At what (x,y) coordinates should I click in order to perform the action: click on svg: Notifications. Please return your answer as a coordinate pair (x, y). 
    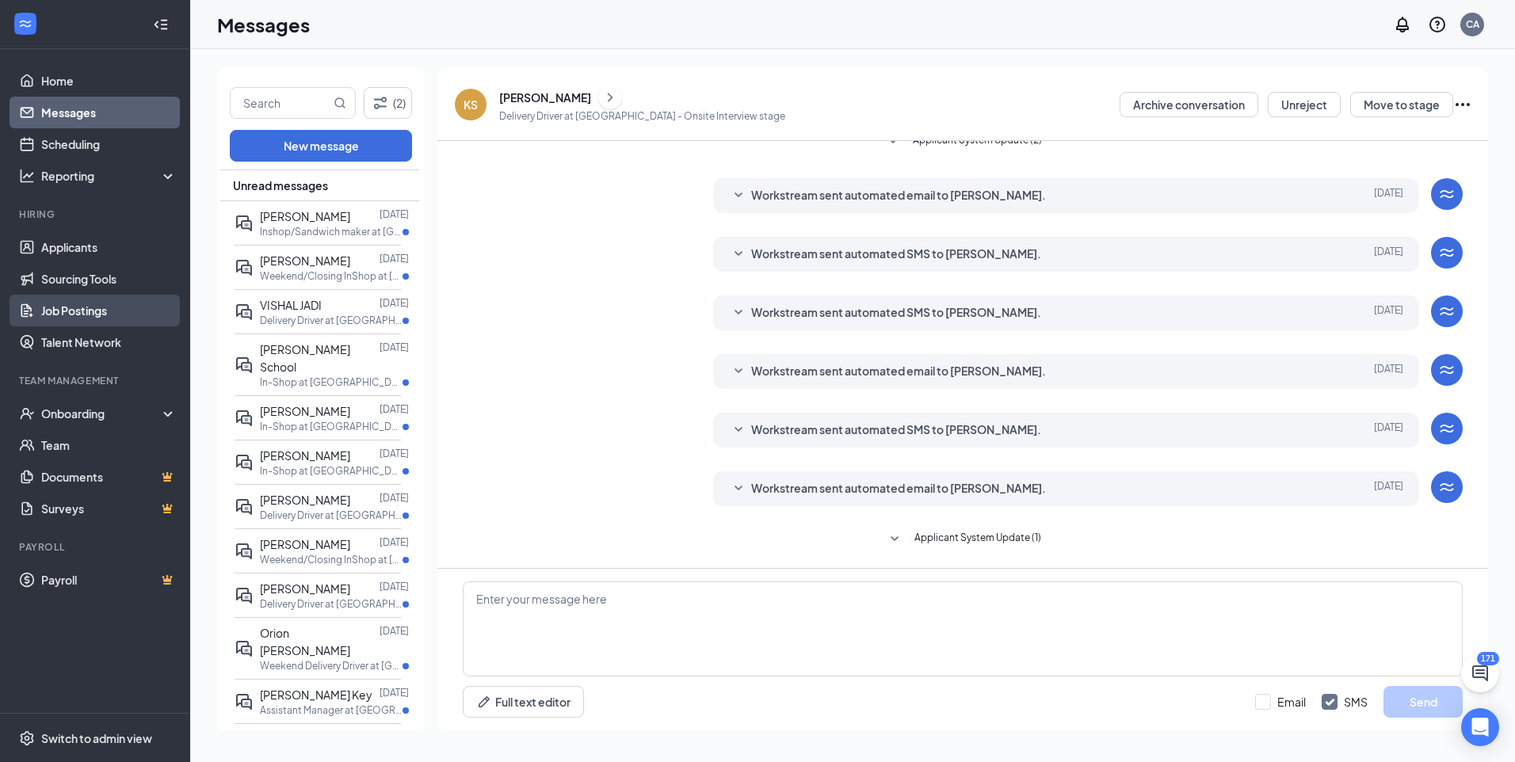
    Looking at the image, I should click on (1402, 25).